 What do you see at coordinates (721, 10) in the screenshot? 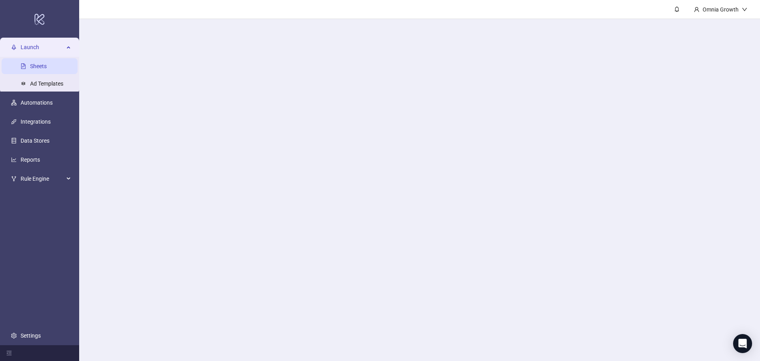
I see `div: Omnia Growth` at bounding box center [721, 10].